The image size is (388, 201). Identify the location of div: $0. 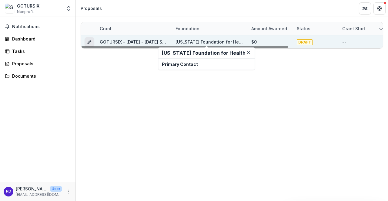
(254, 42).